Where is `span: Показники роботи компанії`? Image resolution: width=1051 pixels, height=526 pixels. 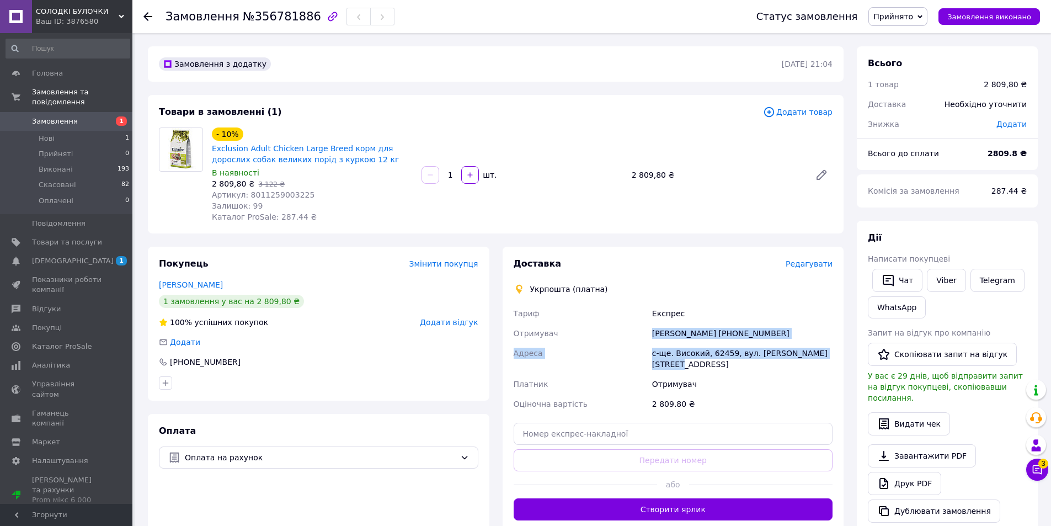 span: Показники роботи компанії is located at coordinates (67, 285).